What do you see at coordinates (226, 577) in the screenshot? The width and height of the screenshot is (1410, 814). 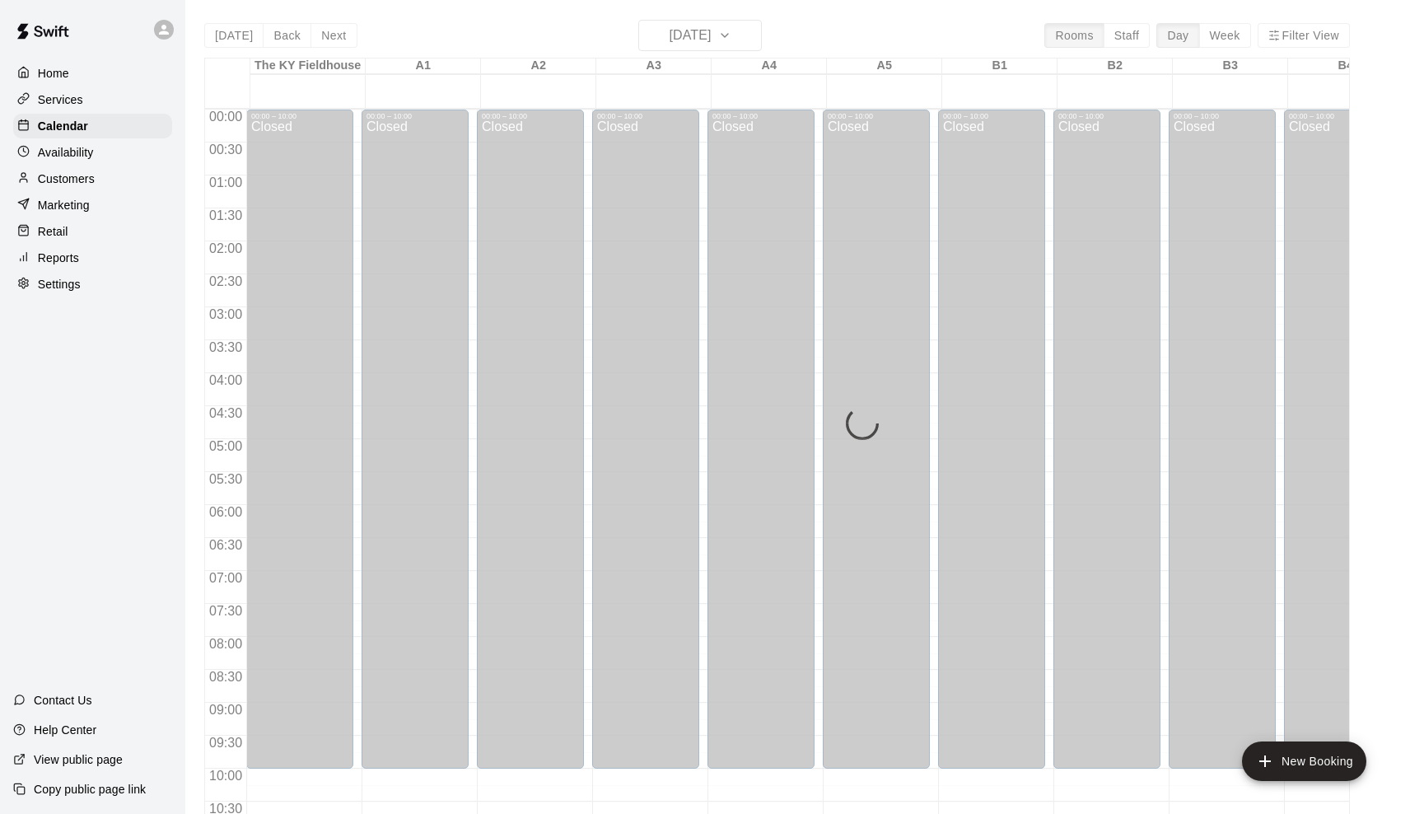 I see `span: 07:00` at bounding box center [226, 577].